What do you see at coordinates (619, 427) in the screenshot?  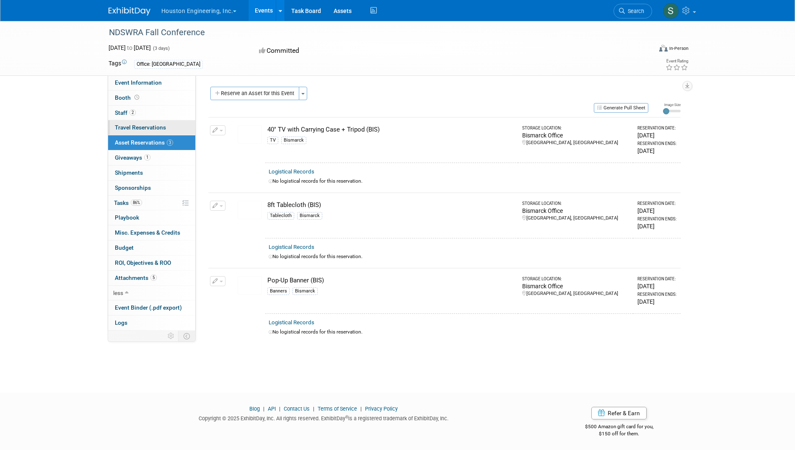 I see `div: $500 Amazon gift card for you,` at bounding box center [619, 427].